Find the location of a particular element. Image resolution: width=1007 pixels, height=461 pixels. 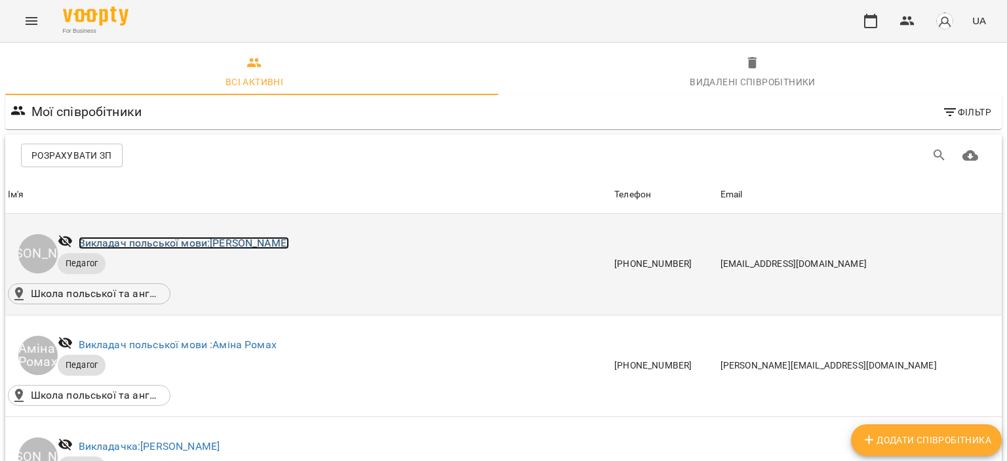

button: Розрахувати ЗП is located at coordinates (71, 155).